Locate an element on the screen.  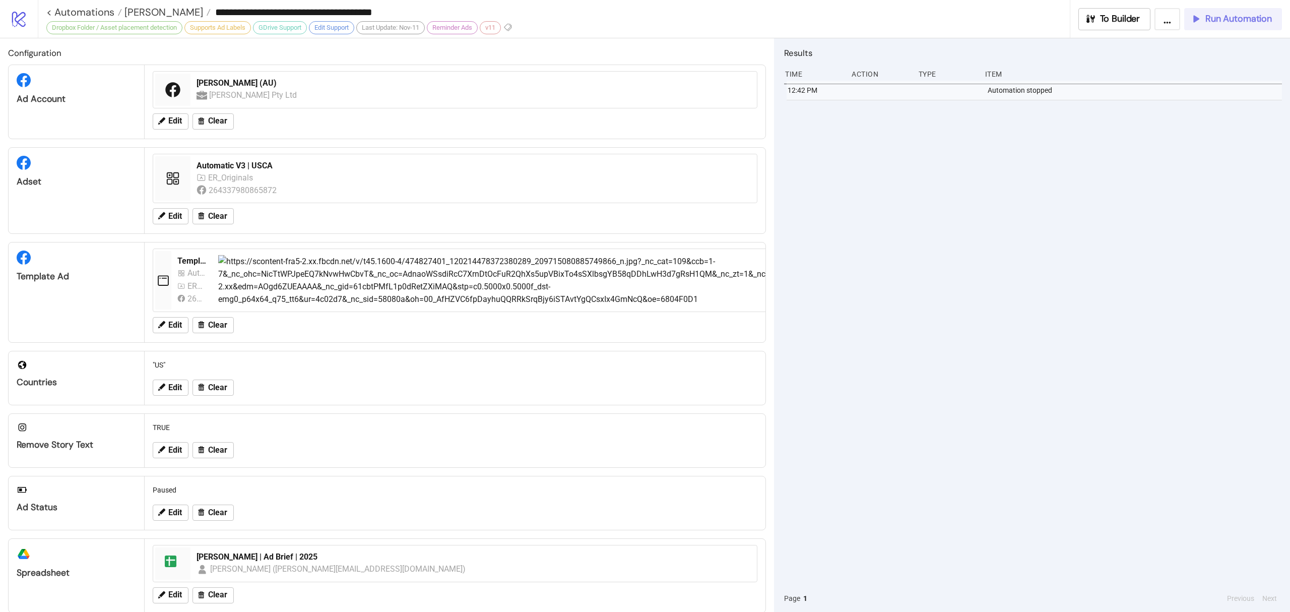
div: Remove Story Text is located at coordinates (76, 444).